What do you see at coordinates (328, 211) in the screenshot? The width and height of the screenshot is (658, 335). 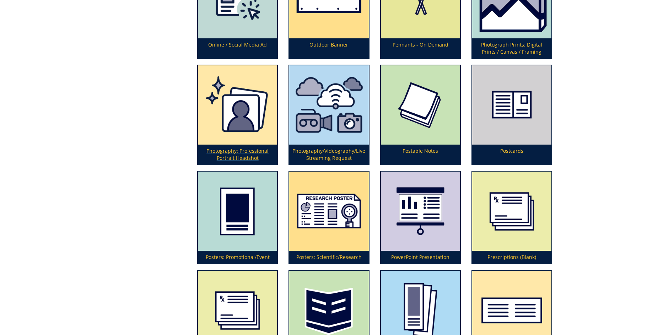 I see `img: posters-scientific-5aa5927cecefc5.90805739.png` at bounding box center [328, 211].